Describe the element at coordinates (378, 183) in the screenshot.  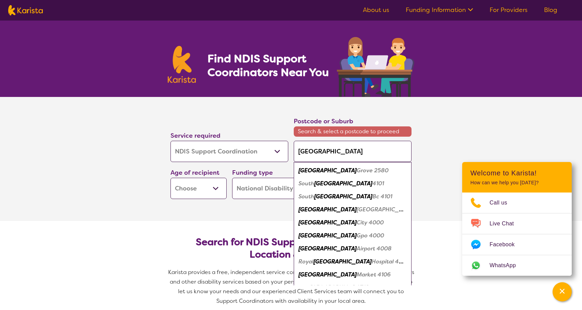
I see `em: 4101` at that location.